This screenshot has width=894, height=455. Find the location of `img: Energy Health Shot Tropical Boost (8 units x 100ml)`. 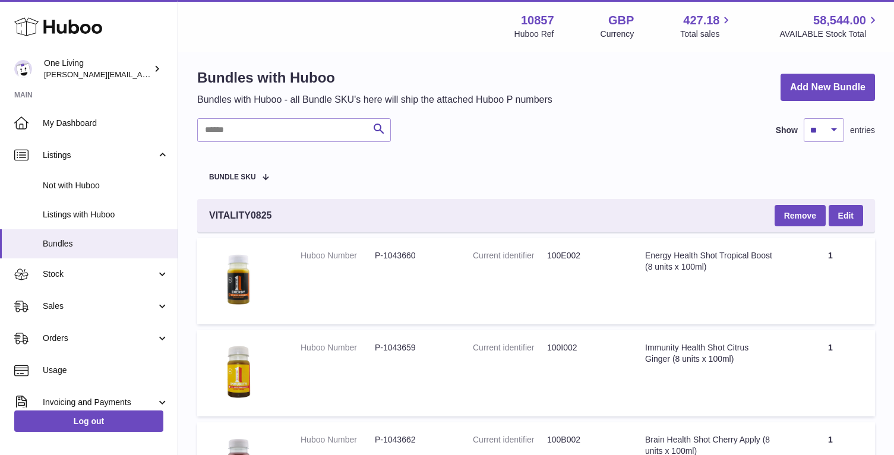

img: Energy Health Shot Tropical Boost (8 units x 100ml) is located at coordinates (239, 280).